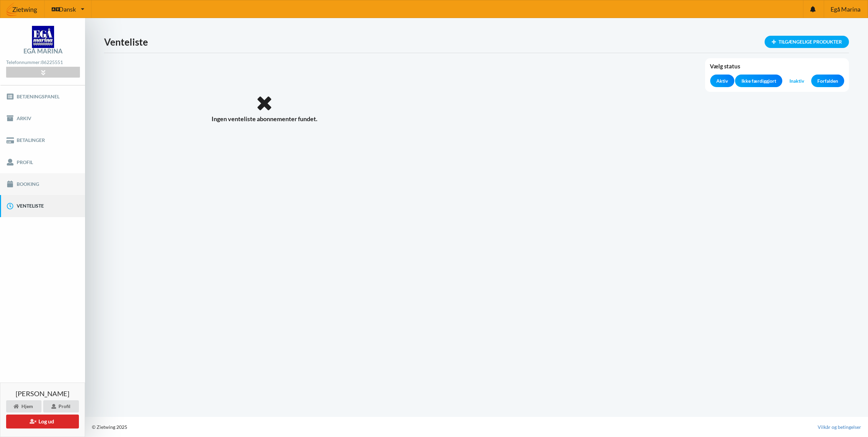 The width and height of the screenshot is (868, 437). I want to click on div: Egå Marina, so click(43, 51).